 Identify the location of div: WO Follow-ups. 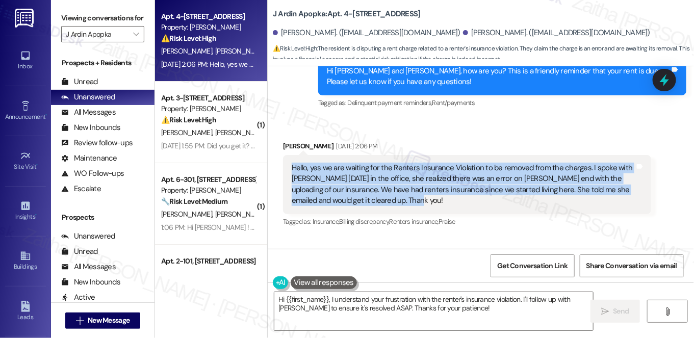
(92, 173).